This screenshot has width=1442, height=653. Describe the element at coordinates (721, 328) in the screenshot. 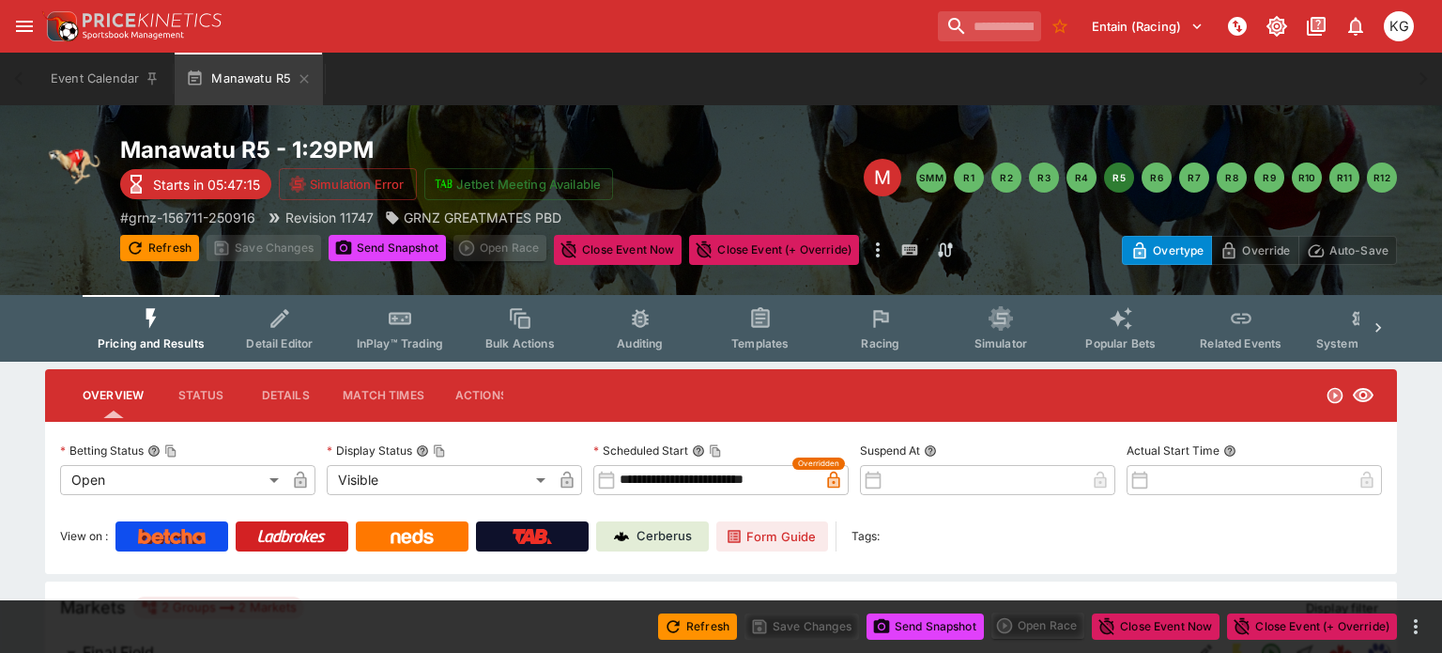

I see `div: Event type filters` at that location.